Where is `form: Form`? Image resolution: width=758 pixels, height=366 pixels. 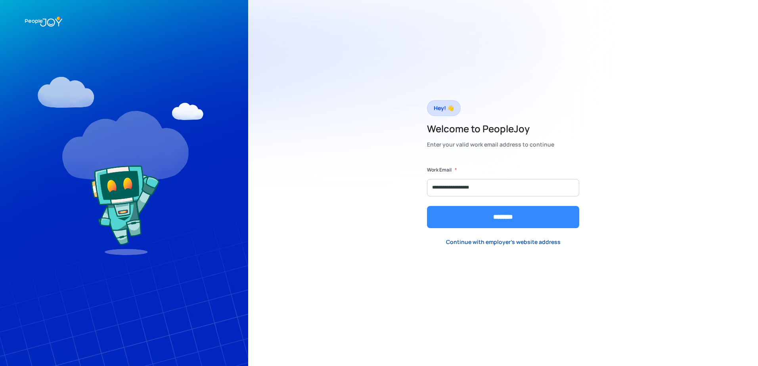 form: Form is located at coordinates (503, 197).